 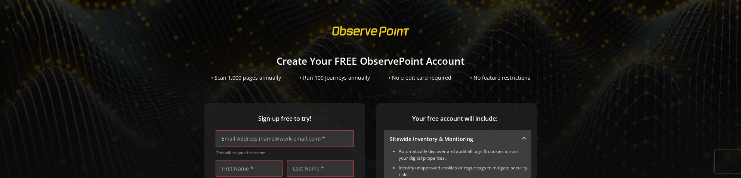 What do you see at coordinates (285, 119) in the screenshot?
I see `span: Sign-up free to try!` at bounding box center [285, 119].